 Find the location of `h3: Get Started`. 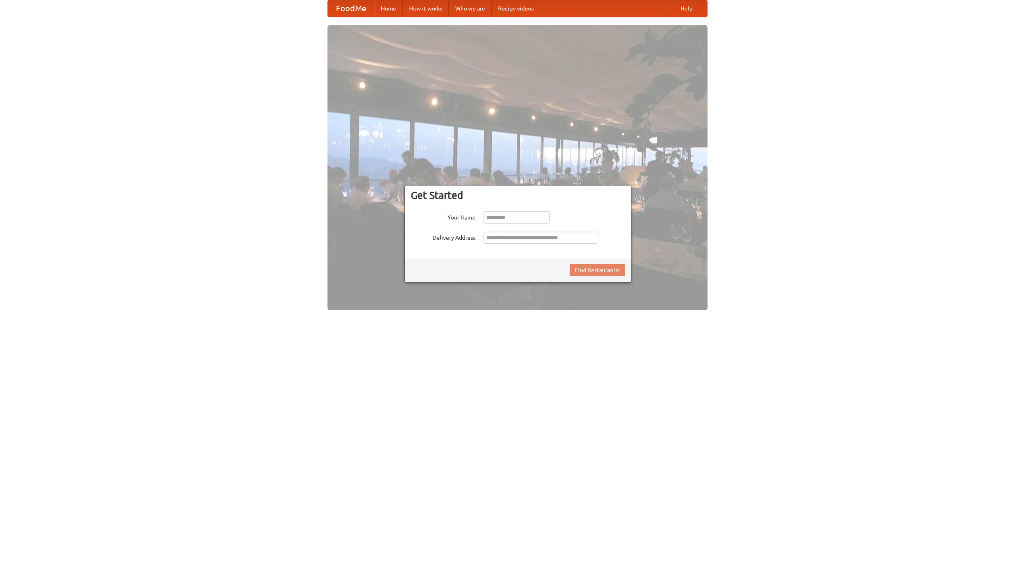

h3: Get Started is located at coordinates (518, 195).